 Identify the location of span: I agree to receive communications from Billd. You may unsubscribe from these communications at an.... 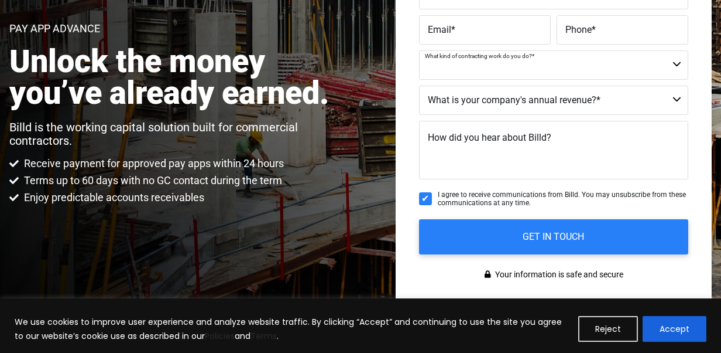
(563, 199).